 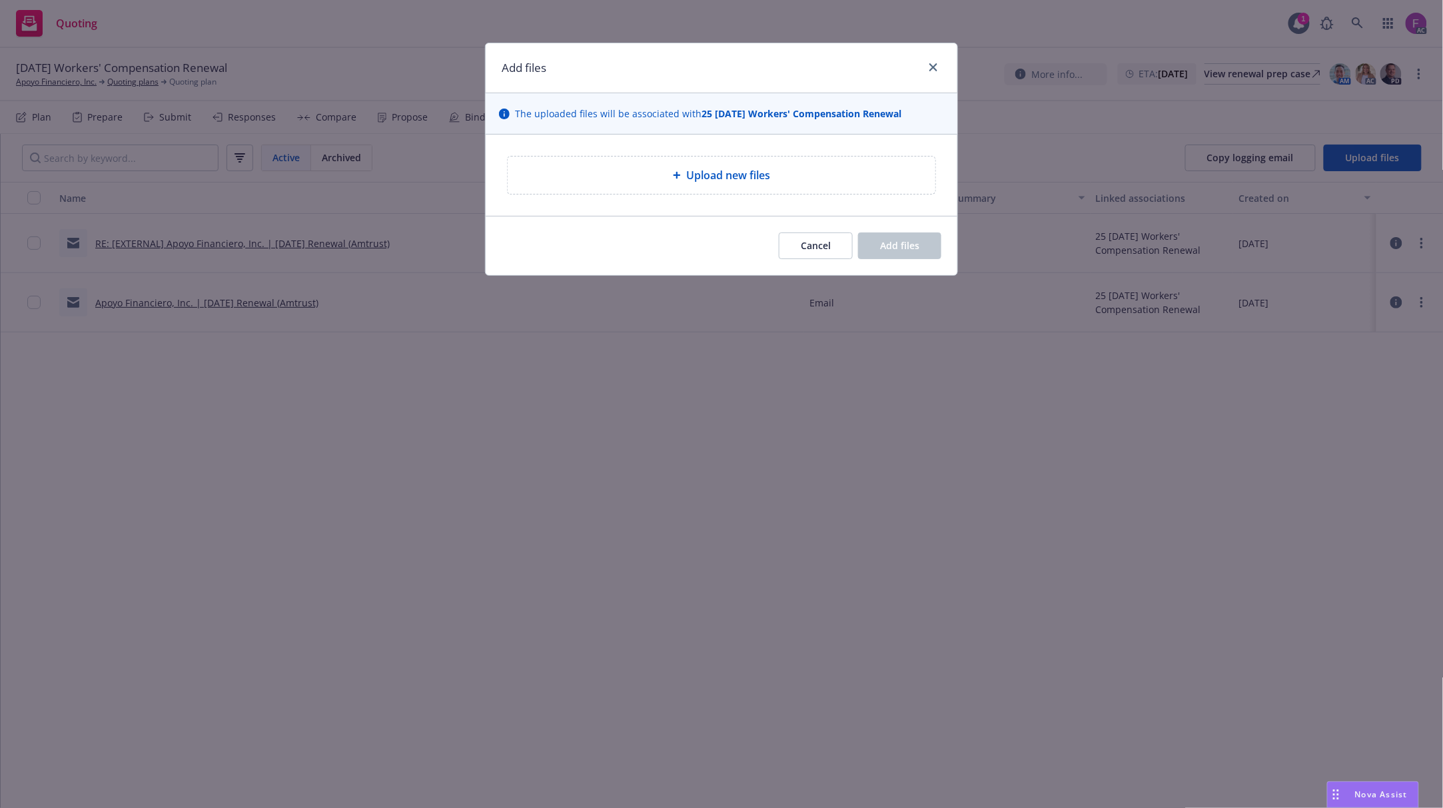 I want to click on span: The uploaded files will be associated with, so click(x=708, y=113).